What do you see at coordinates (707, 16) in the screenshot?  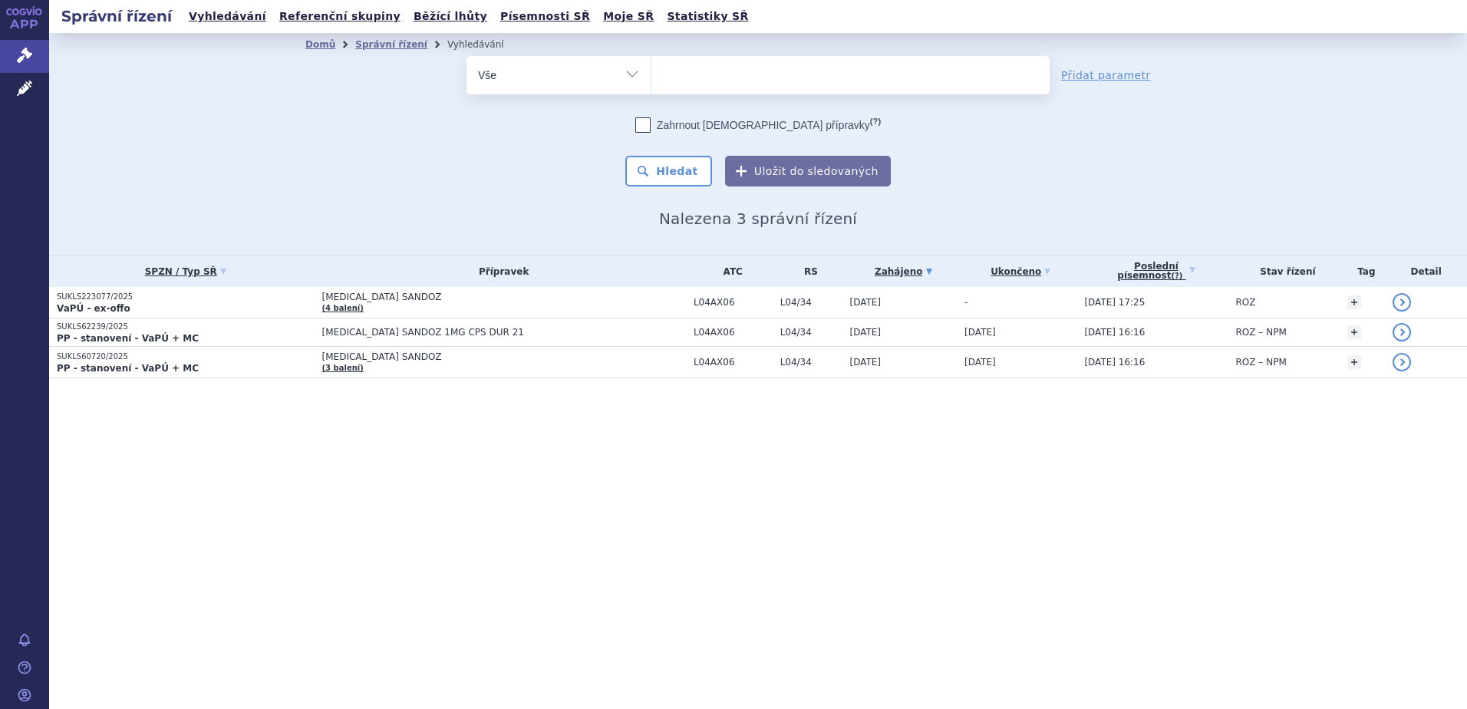 I see `a: Statistiky SŘ` at bounding box center [707, 16].